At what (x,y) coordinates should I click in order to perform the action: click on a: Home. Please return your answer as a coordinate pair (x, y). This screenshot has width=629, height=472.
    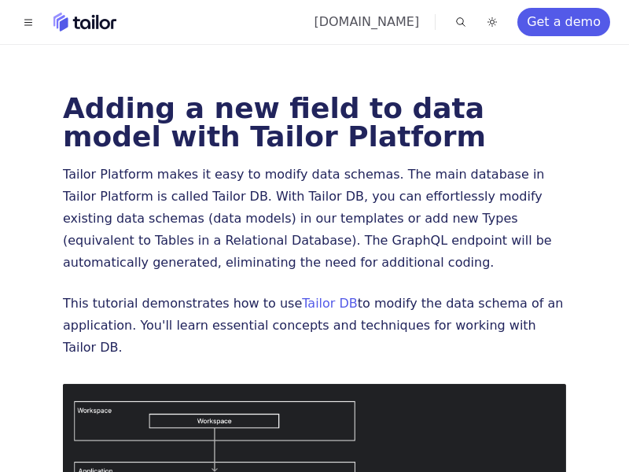
    Looking at the image, I should click on (85, 22).